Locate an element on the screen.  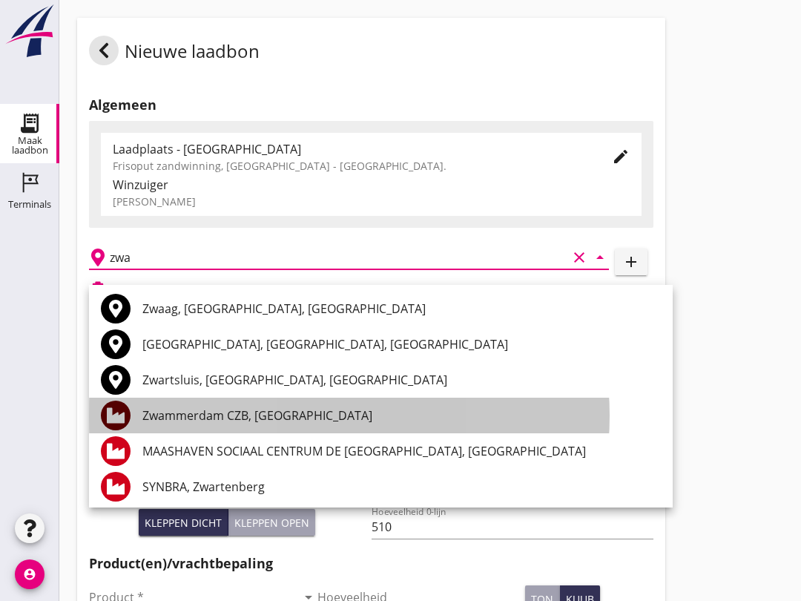
h2: Beladen vaartuig is located at coordinates (151, 289).